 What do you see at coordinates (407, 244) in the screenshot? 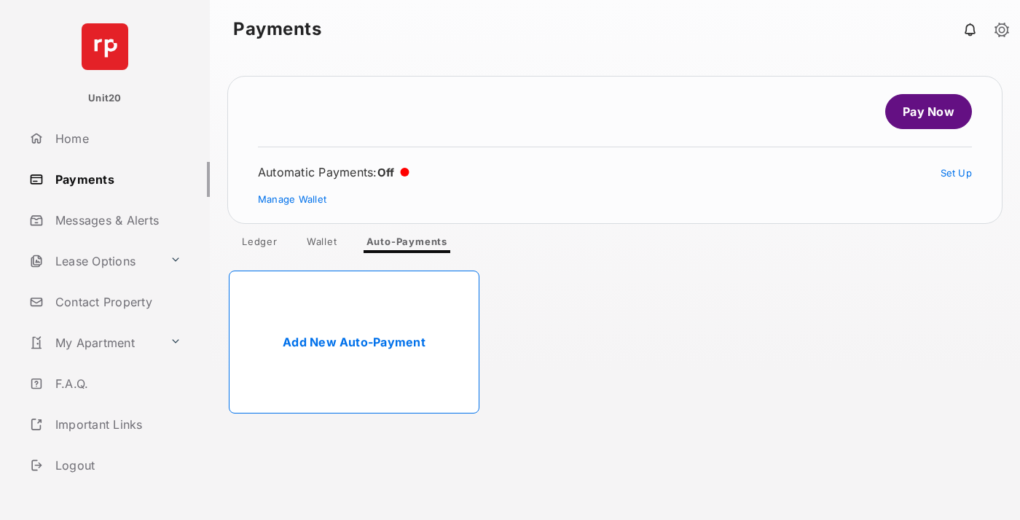
I see `a: Auto-Payments` at bounding box center [407, 244].